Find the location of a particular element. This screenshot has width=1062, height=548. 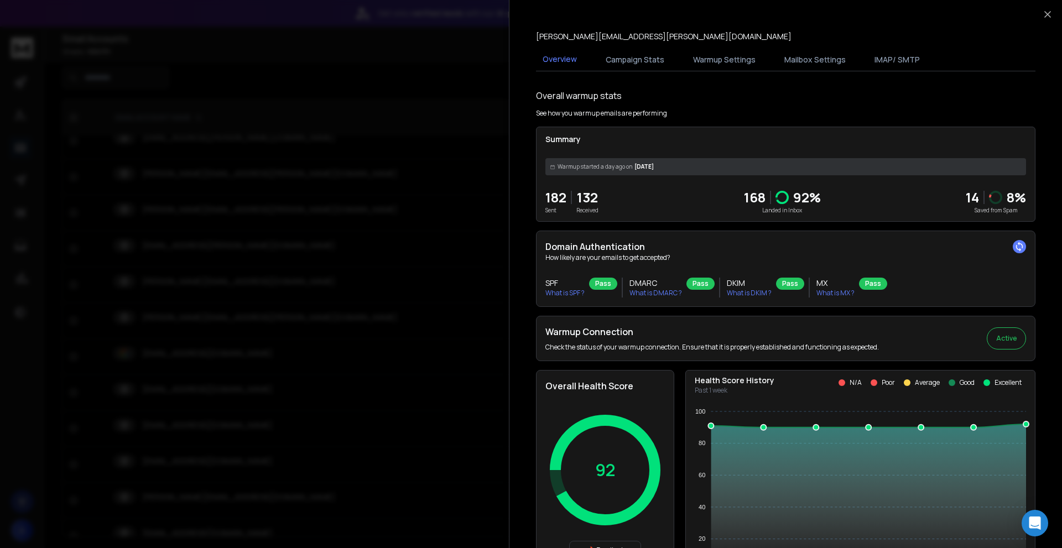

p: 92 is located at coordinates (605, 470).